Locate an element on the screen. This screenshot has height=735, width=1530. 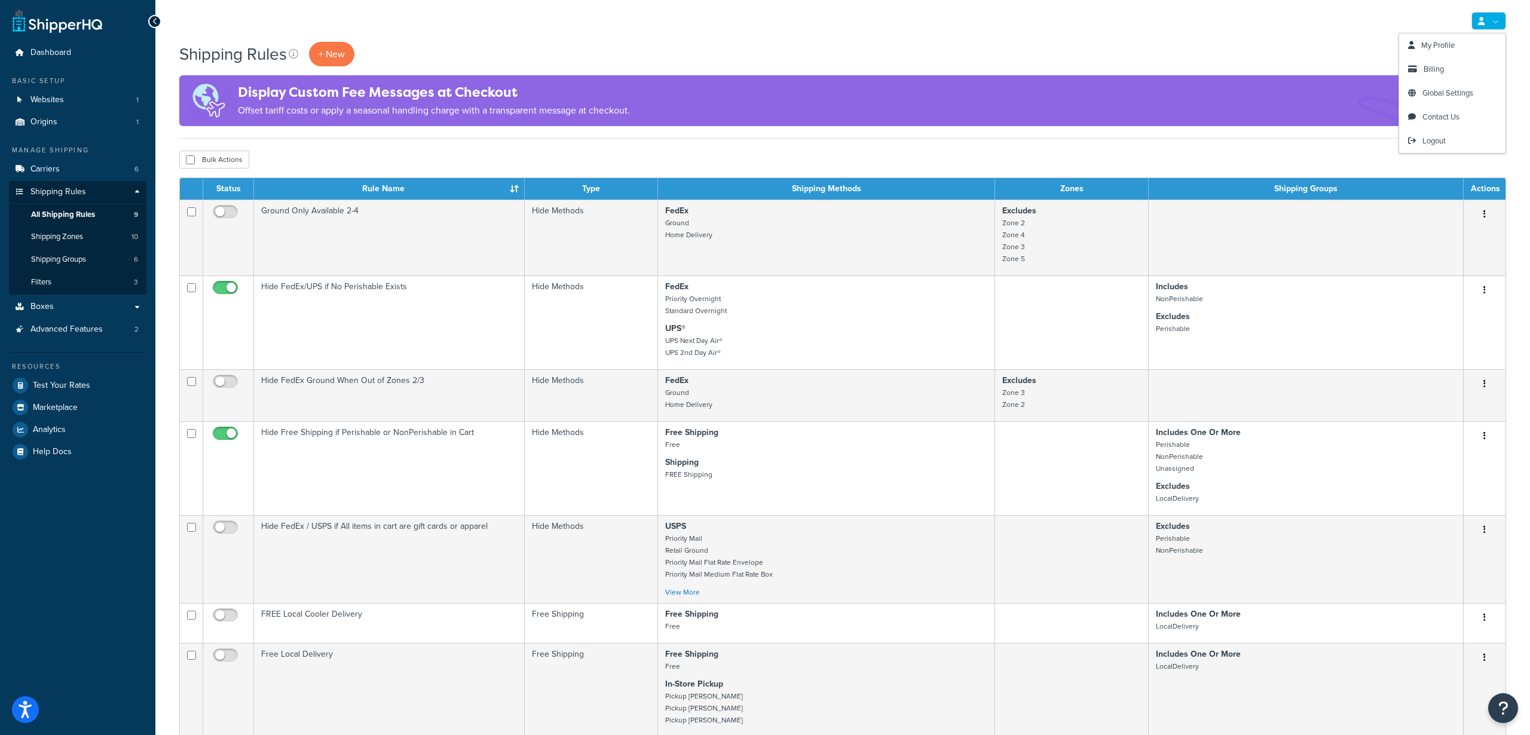
a: ShipperHQ Home is located at coordinates (57, 21).